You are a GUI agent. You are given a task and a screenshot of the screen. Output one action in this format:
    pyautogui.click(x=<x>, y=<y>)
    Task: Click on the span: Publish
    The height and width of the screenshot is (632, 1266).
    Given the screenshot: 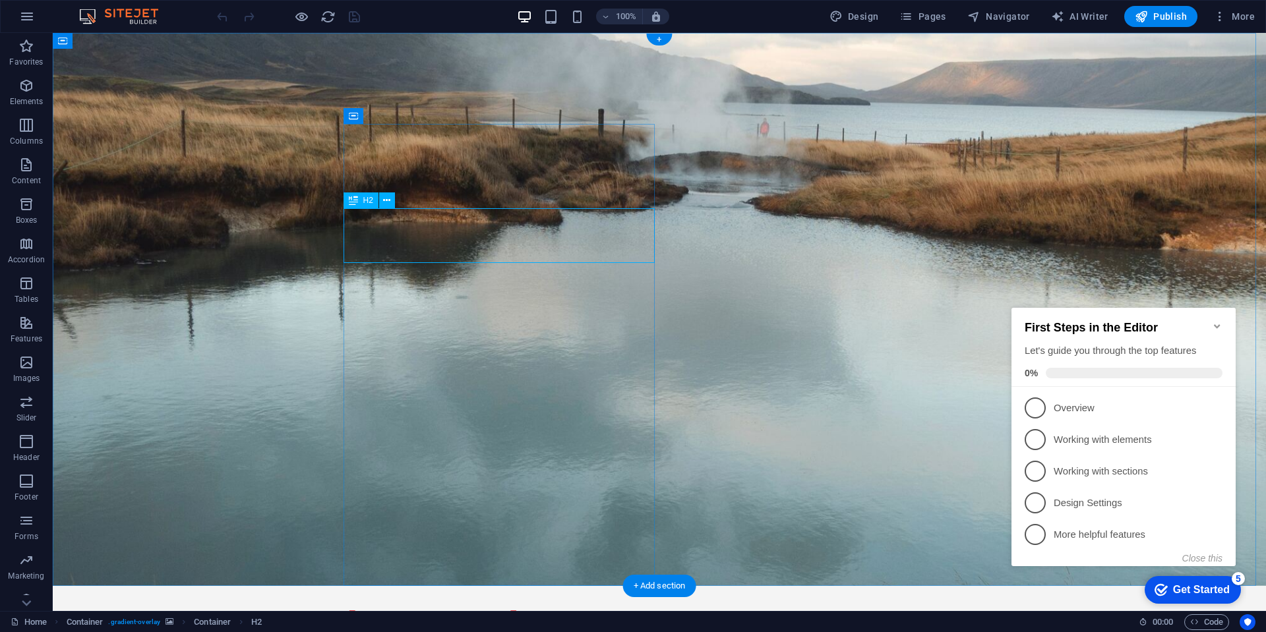 What is the action you would take?
    pyautogui.click(x=1160, y=16)
    